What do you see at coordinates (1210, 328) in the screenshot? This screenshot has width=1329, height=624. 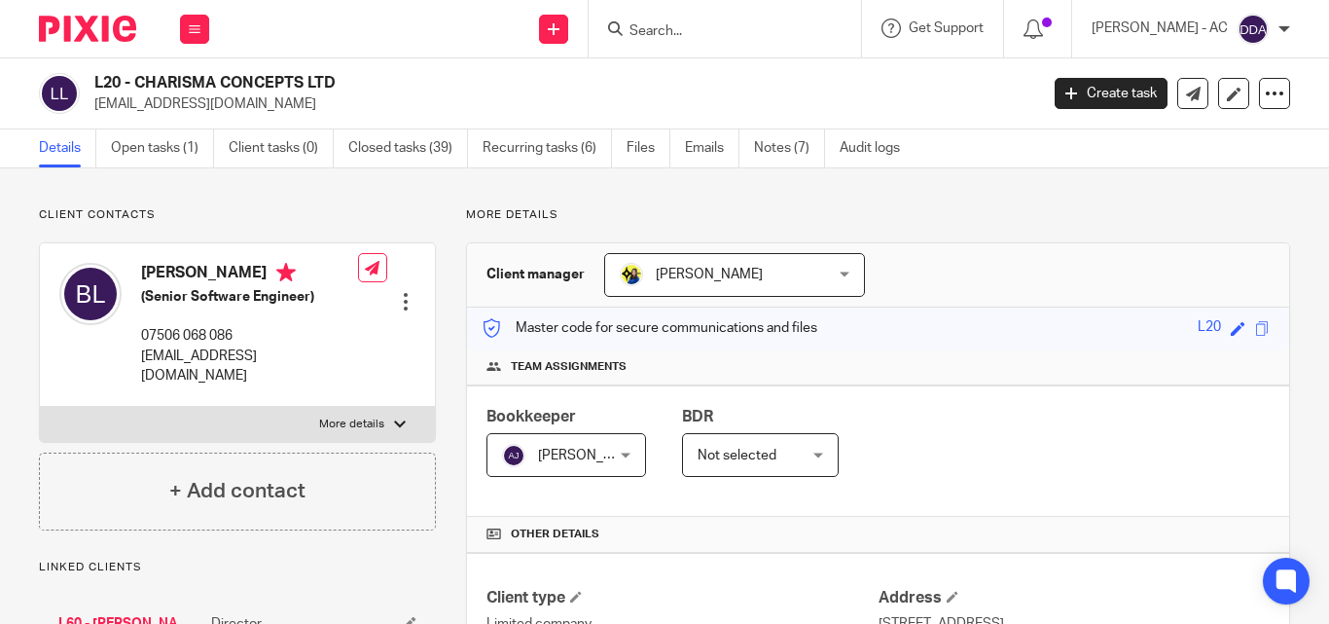 I see `div: L20` at bounding box center [1210, 328].